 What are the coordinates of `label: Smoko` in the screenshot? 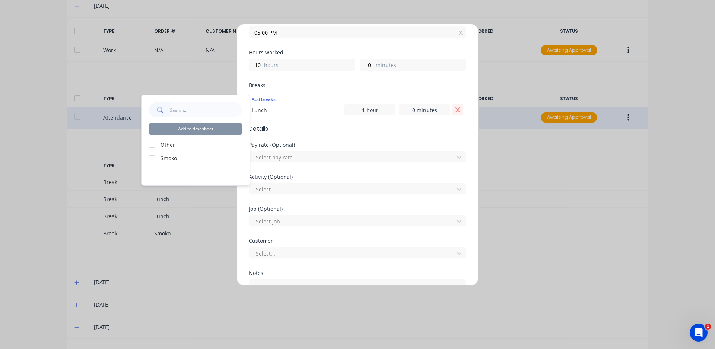 It's located at (201, 158).